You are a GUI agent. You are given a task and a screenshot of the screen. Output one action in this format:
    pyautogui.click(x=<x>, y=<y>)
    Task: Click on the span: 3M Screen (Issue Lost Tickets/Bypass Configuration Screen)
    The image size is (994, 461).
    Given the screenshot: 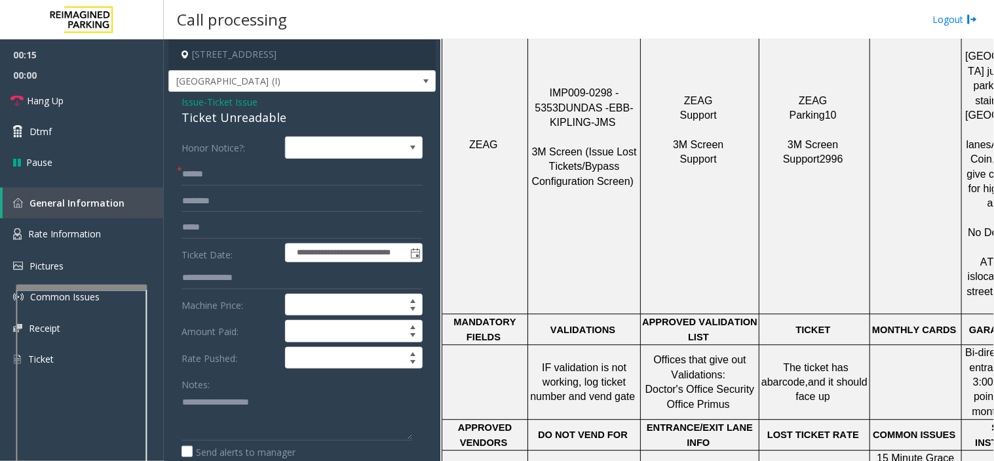 What is the action you would take?
    pyautogui.click(x=585, y=167)
    